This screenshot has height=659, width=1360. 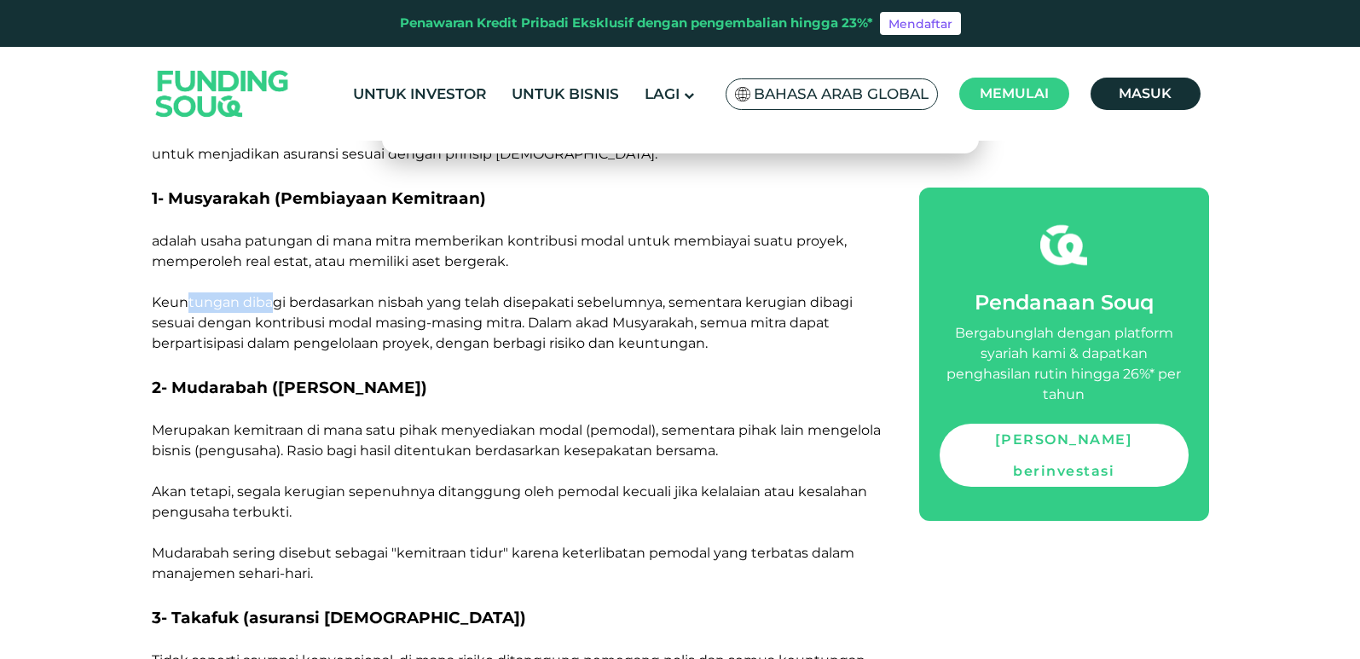 I want to click on font: Memulai, so click(x=1014, y=93).